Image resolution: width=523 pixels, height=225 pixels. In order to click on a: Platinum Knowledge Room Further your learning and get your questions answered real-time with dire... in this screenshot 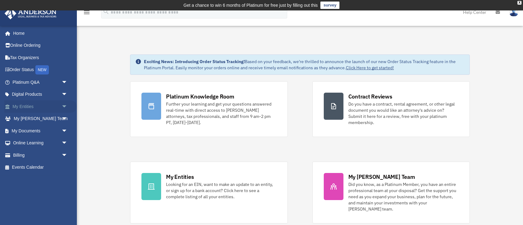, I will do `click(209, 109)`.